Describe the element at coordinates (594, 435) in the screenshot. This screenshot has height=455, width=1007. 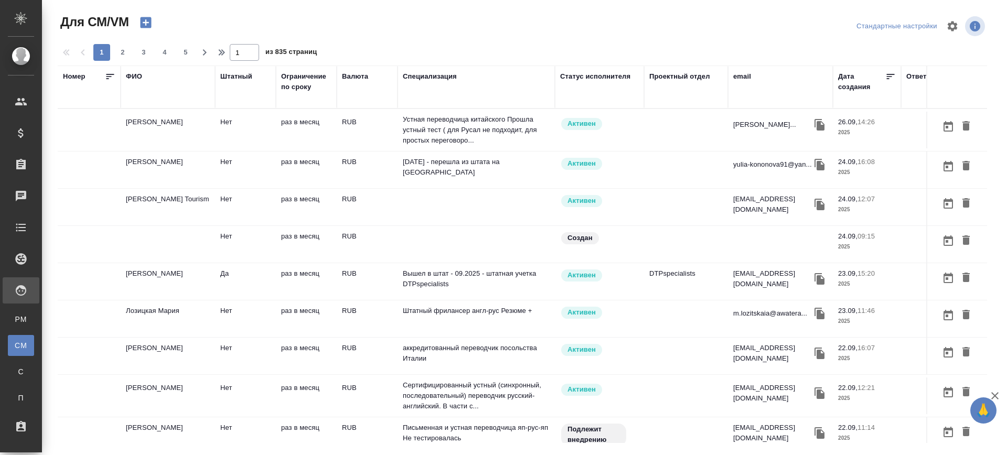
I see `p: Подлежит внедрению` at that location.